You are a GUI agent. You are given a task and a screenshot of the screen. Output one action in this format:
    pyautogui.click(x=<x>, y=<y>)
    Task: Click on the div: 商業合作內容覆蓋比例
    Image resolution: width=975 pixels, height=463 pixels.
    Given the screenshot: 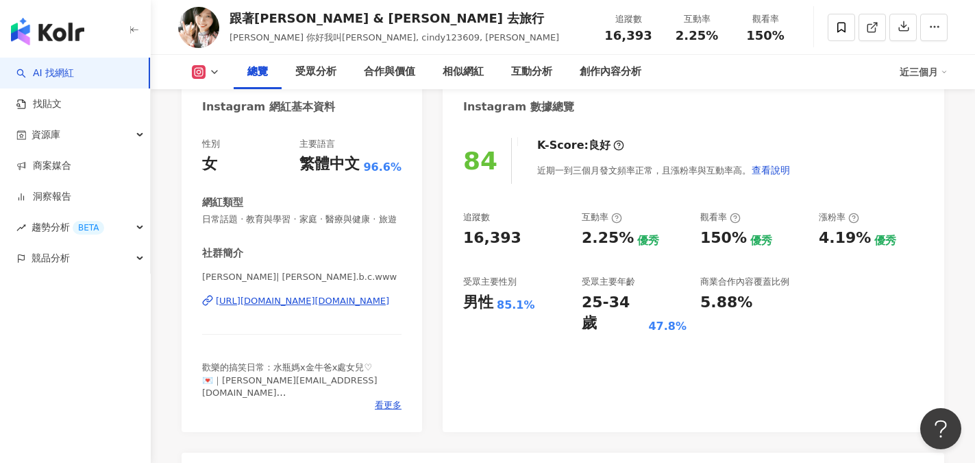 What is the action you would take?
    pyautogui.click(x=745, y=282)
    